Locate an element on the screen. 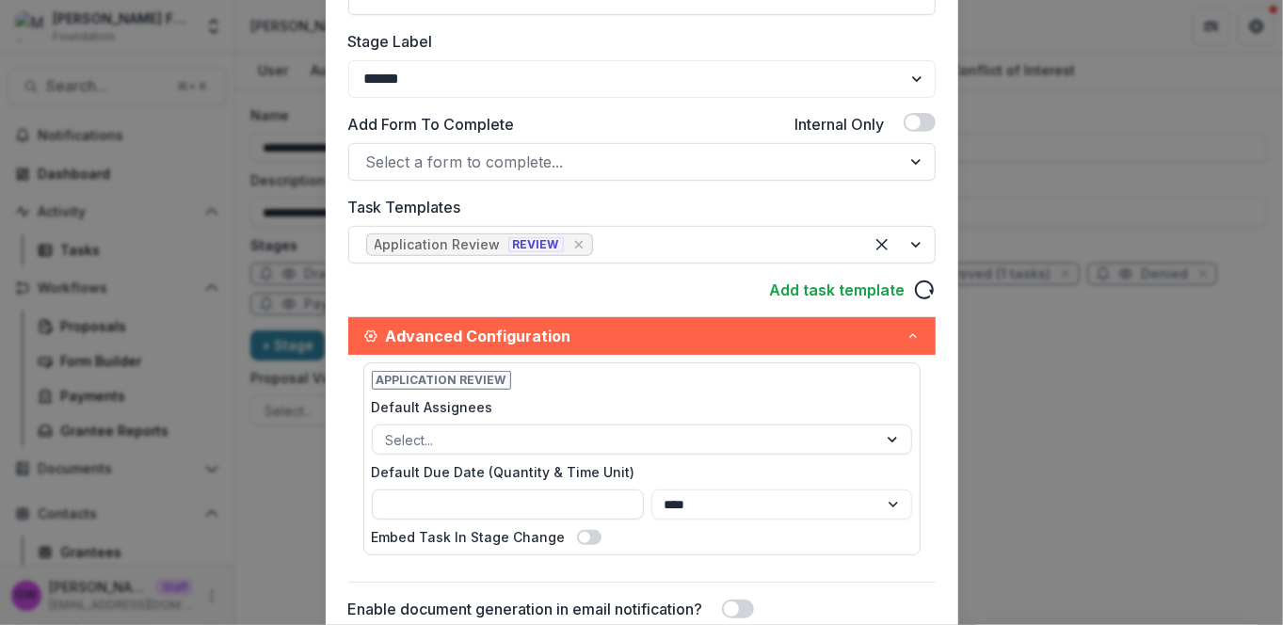 This screenshot has height=625, width=1283. div: Clear selected options is located at coordinates (882, 245).